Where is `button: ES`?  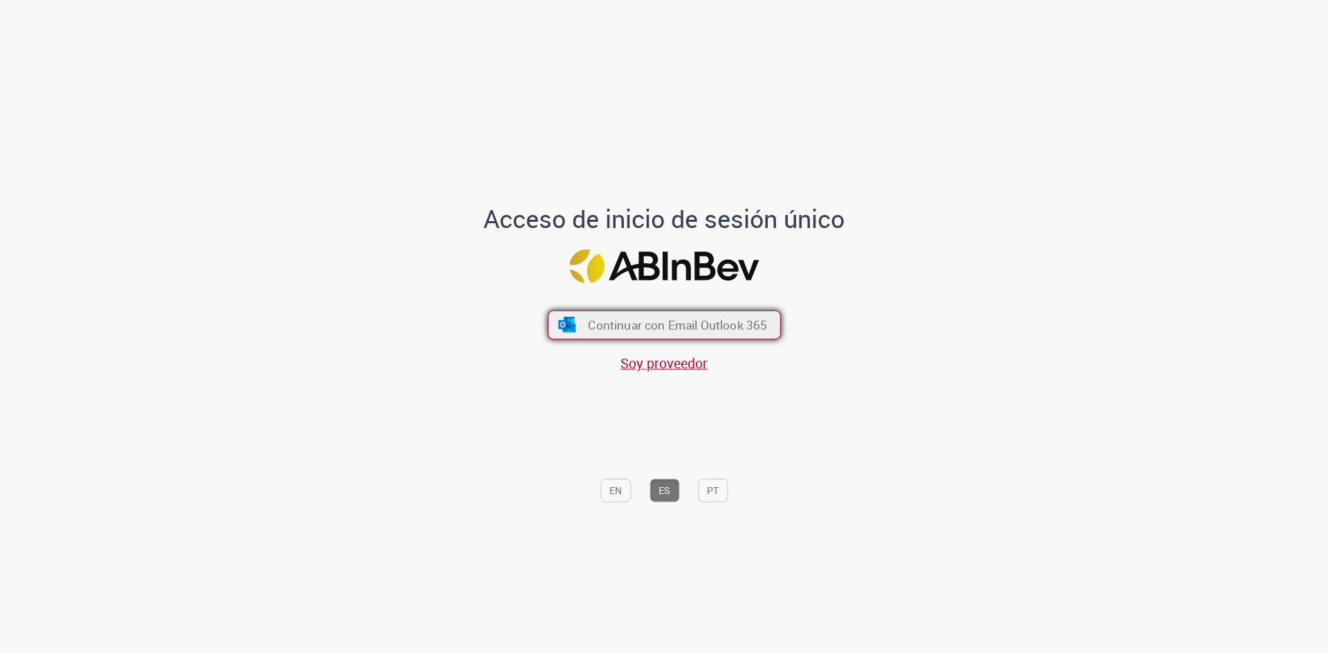
button: ES is located at coordinates (664, 491).